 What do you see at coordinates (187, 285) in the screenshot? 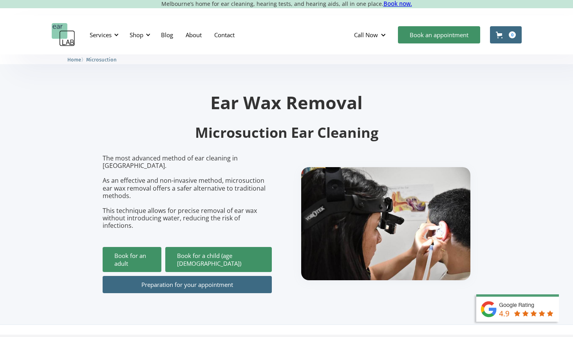
I see `a: Preparation for your appointment` at bounding box center [187, 285].